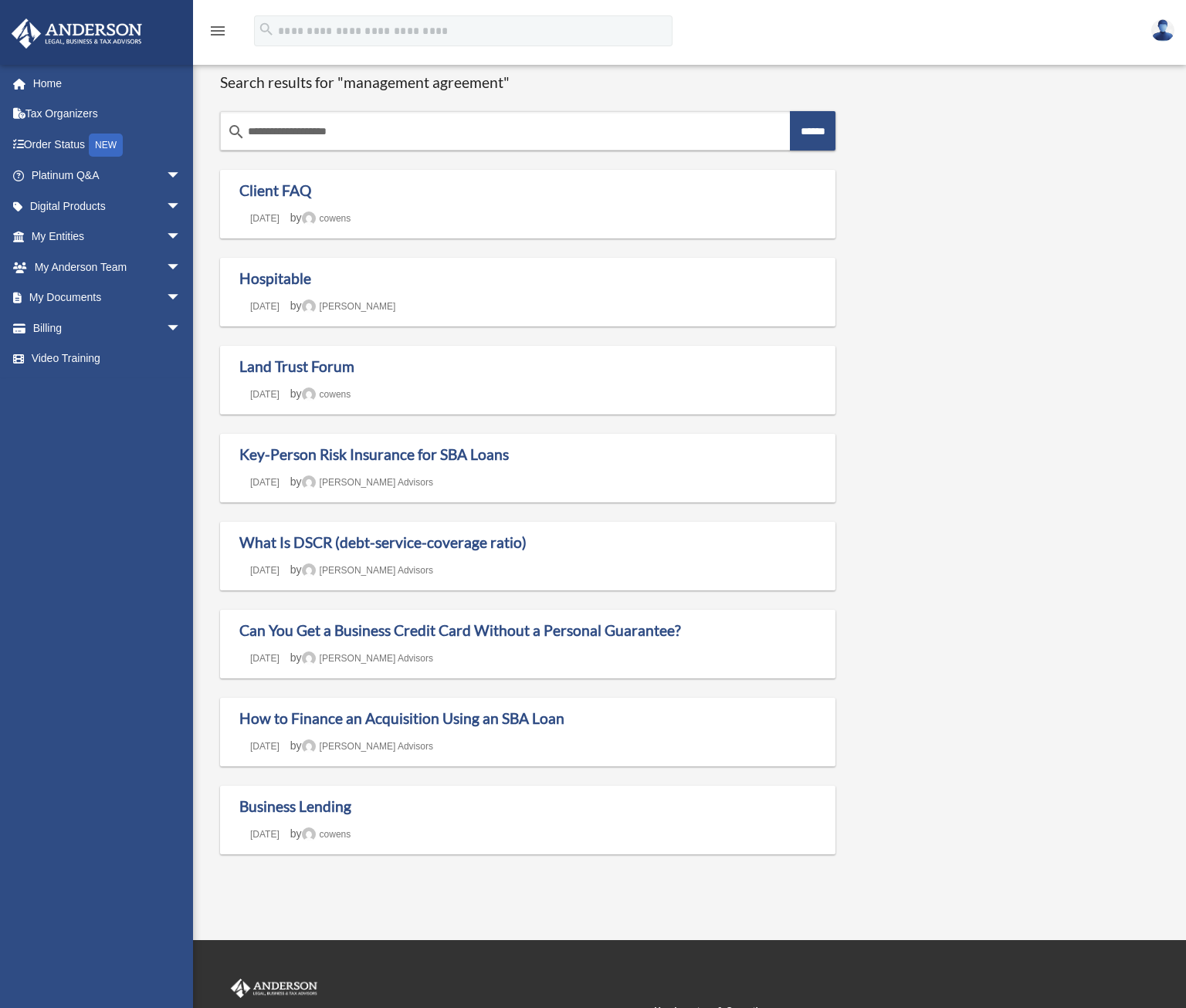  Describe the element at coordinates (528, 82) in the screenshot. I see `h1: Search results for "management agreement"` at that location.